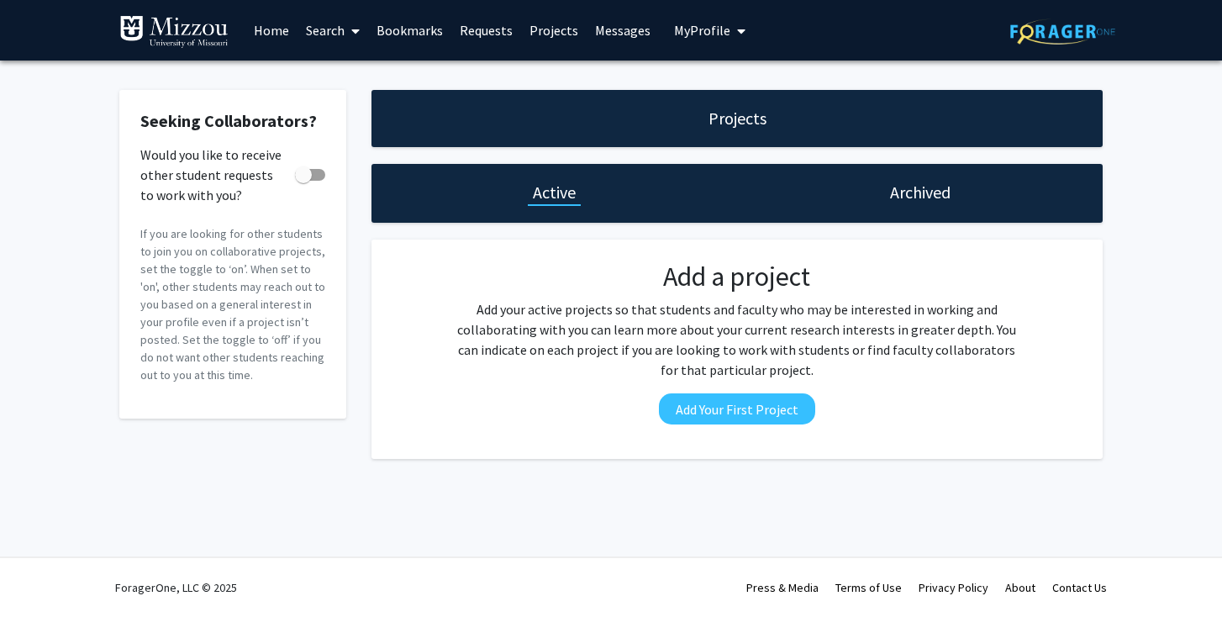 Image resolution: width=1222 pixels, height=617 pixels. What do you see at coordinates (174, 32) in the screenshot?
I see `img: University of Missouri Logo` at bounding box center [174, 32].